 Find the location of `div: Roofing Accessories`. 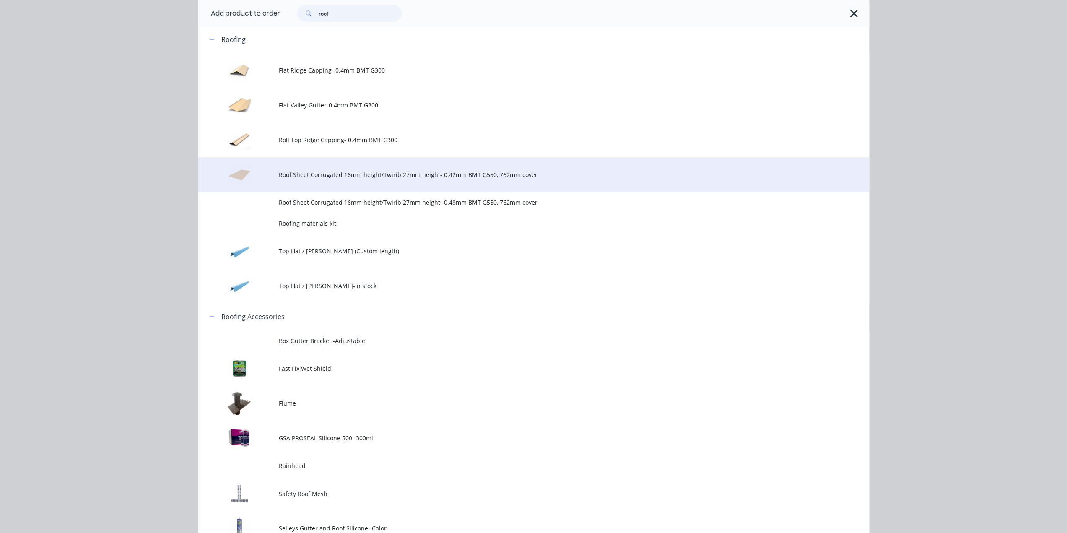

div: Roofing Accessories is located at coordinates (253, 316).